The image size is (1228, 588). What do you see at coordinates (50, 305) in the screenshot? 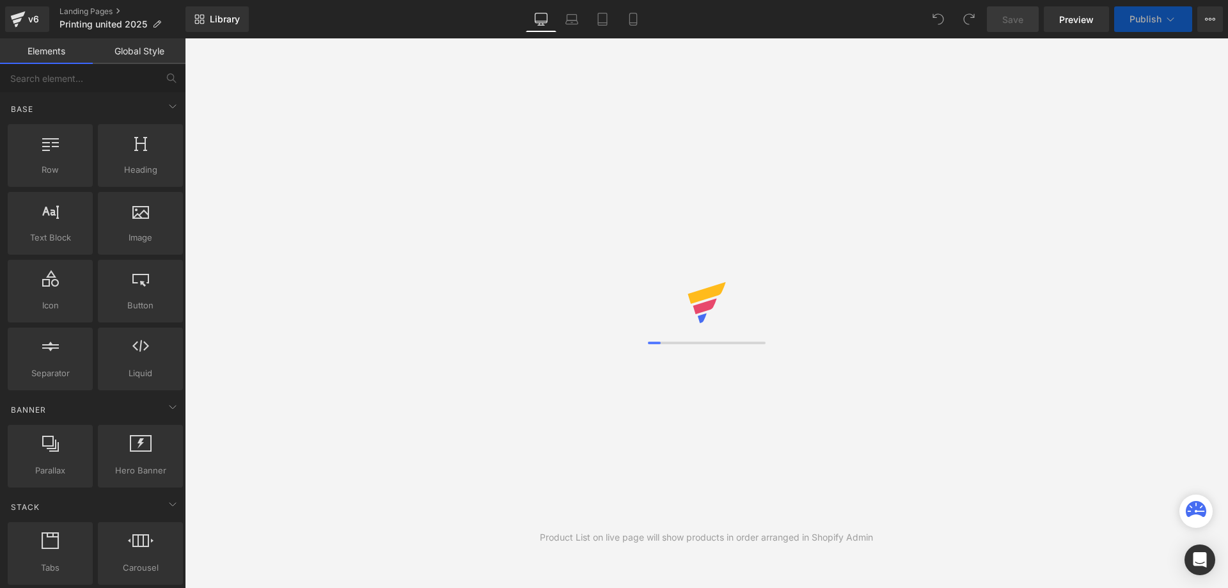
I see `span: Icon` at bounding box center [50, 305].